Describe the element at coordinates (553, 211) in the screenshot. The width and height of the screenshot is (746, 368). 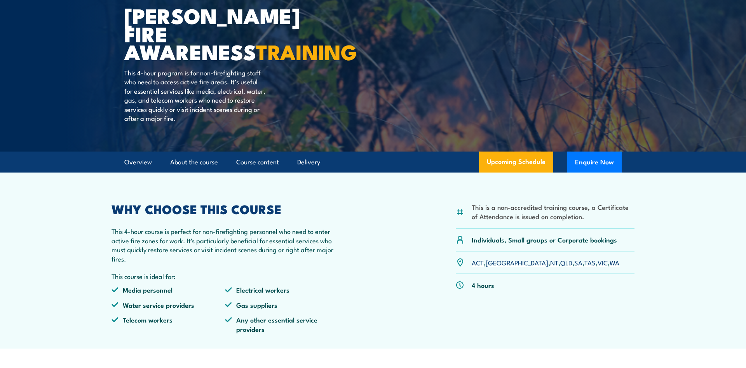
I see `li: This is a non-accredited training course, a Certificate of Attendance is issued on completion.` at that location.